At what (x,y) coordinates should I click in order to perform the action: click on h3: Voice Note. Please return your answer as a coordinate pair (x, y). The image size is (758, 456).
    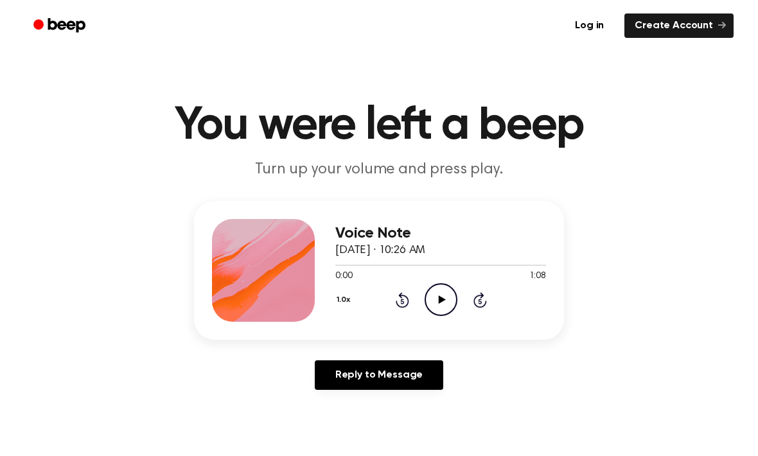
    Looking at the image, I should click on (440, 233).